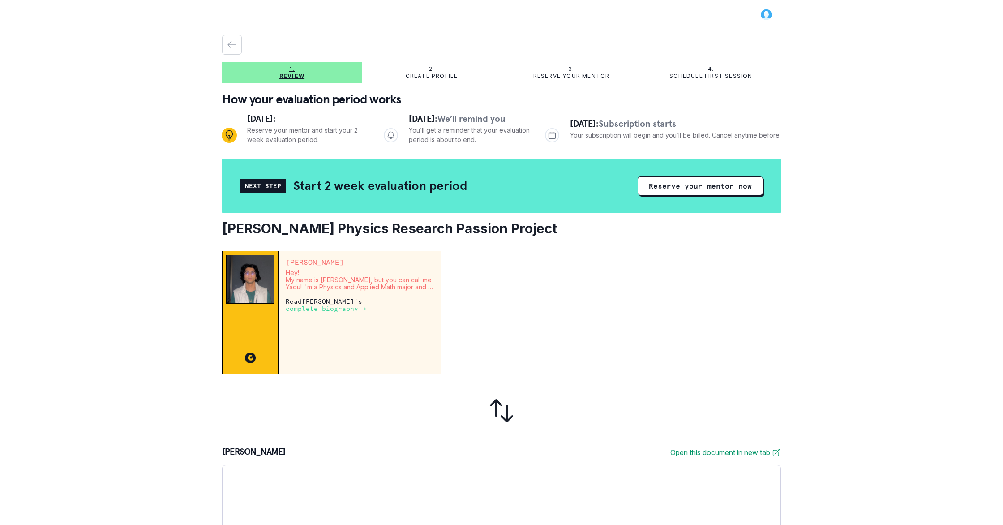  What do you see at coordinates (571, 69) in the screenshot?
I see `p: 3.` at bounding box center [571, 69].